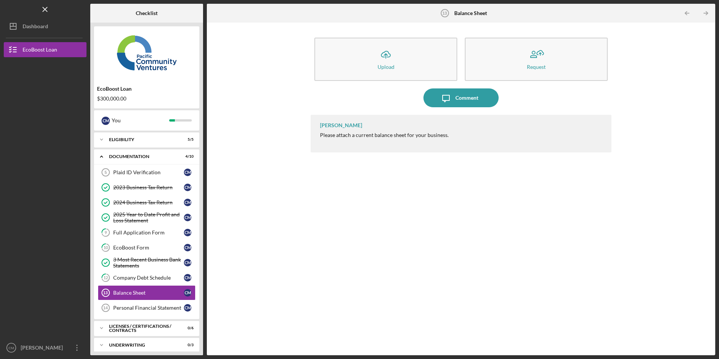 The height and width of the screenshot is (359, 719). I want to click on tspan: 10, so click(106, 248).